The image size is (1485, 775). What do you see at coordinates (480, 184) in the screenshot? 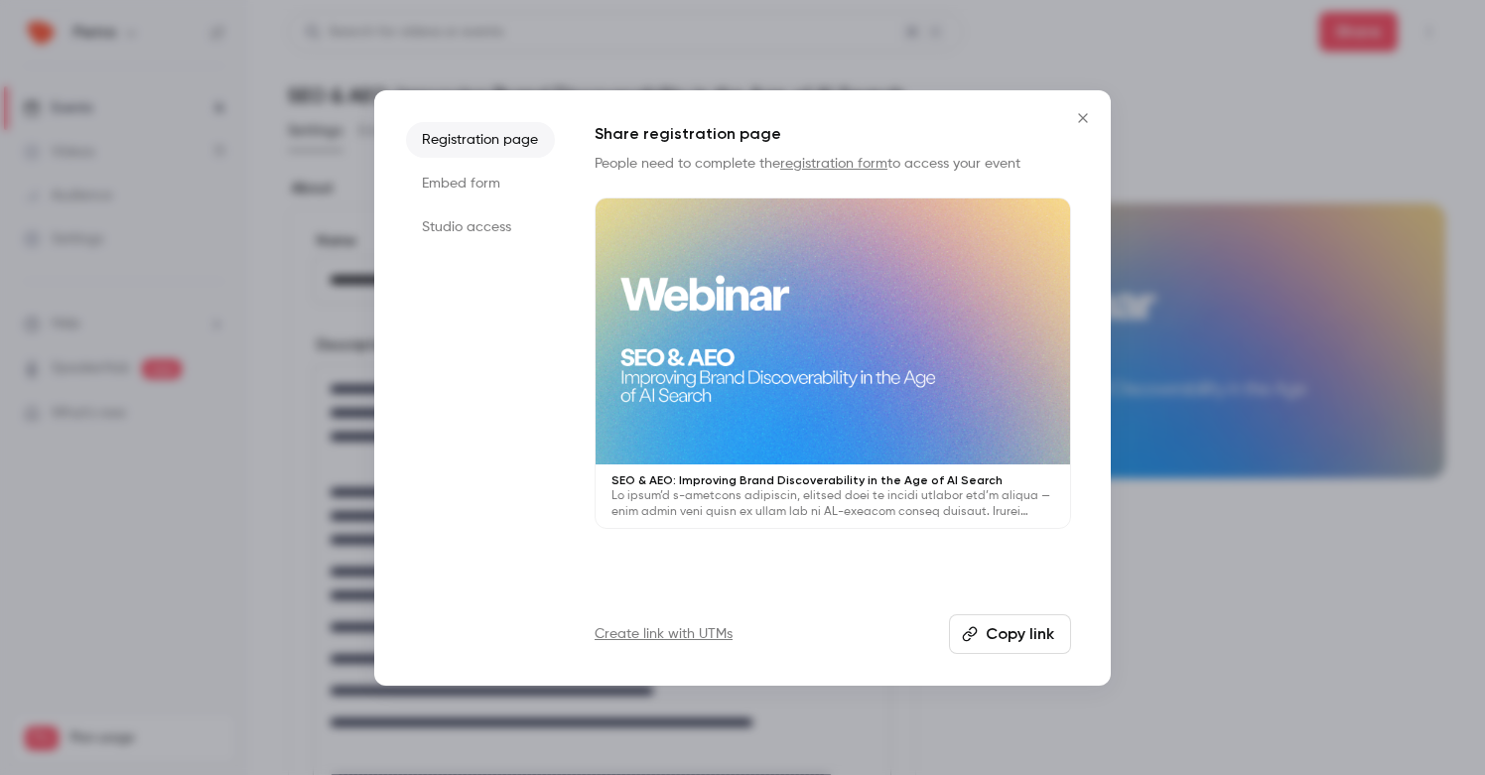
I see `li: Embed form` at bounding box center [480, 184].